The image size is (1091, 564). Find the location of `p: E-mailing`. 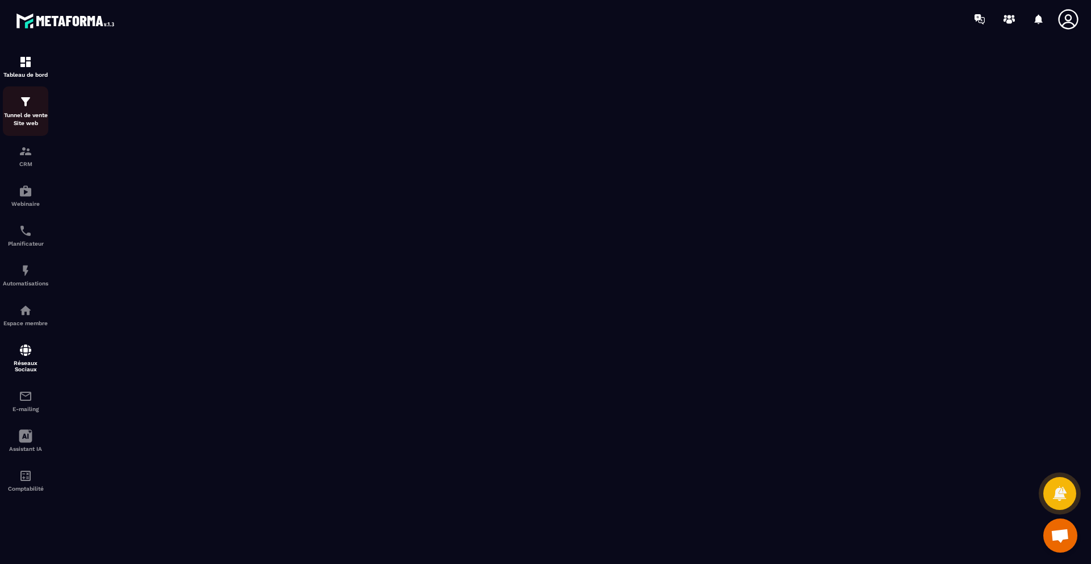

p: E-mailing is located at coordinates (26, 409).